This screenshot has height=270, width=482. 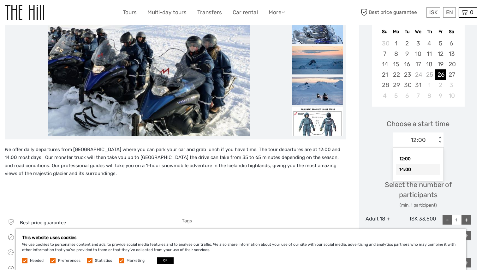 I want to click on div: Choose Tuesday, January 6th, 2026, so click(x=407, y=96).